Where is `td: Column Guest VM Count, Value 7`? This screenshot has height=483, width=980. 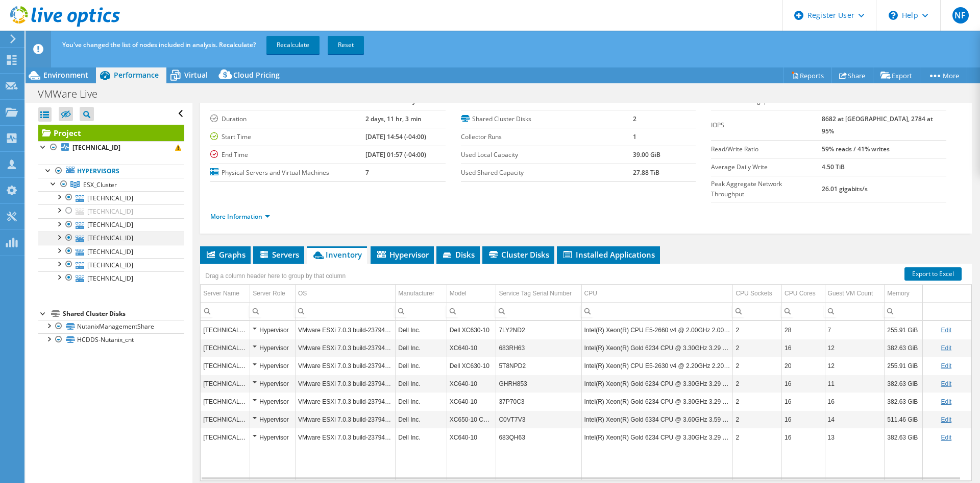 td: Column Guest VM Count, Value 7 is located at coordinates (855, 329).